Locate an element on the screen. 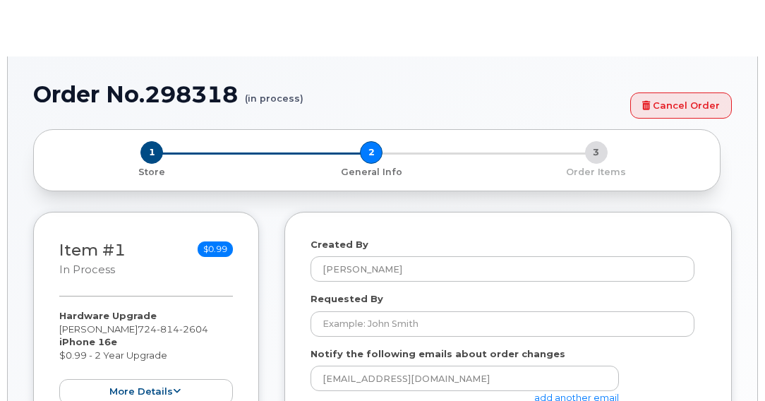  strong: iPhone 16e is located at coordinates (88, 342).